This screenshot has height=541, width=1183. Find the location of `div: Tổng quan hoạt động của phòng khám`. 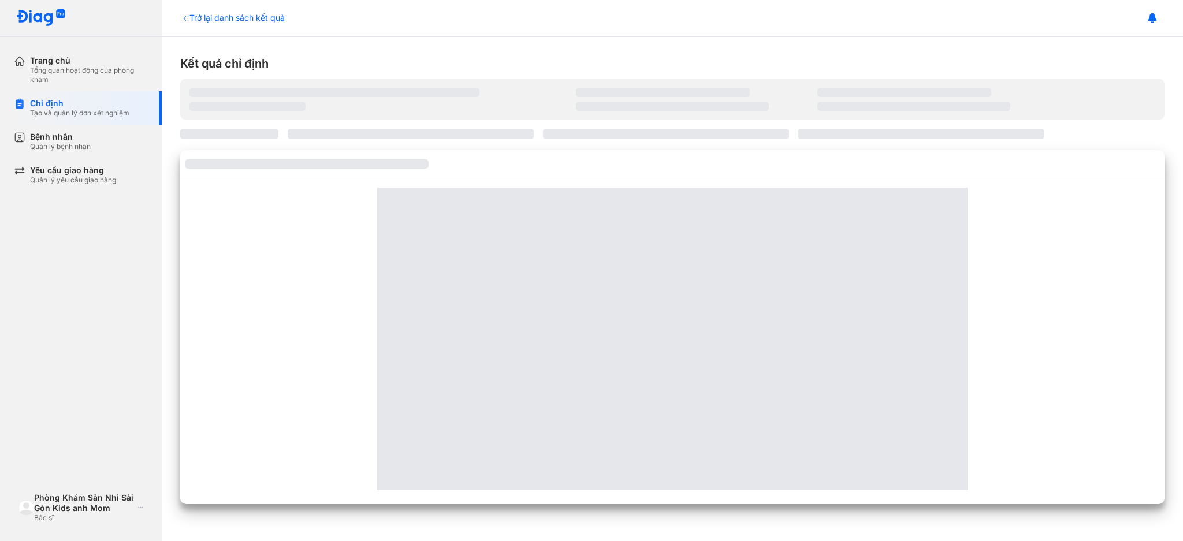

div: Tổng quan hoạt động của phòng khám is located at coordinates (89, 75).